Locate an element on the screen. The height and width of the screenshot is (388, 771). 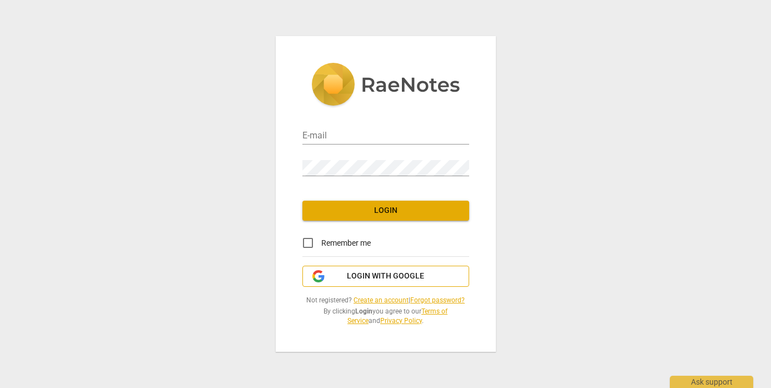
a: Terms of Service is located at coordinates (397, 316).